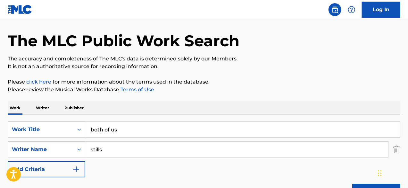 Image resolution: width=408 pixels, height=188 pixels. Describe the element at coordinates (335, 10) in the screenshot. I see `a: Public Search` at that location.